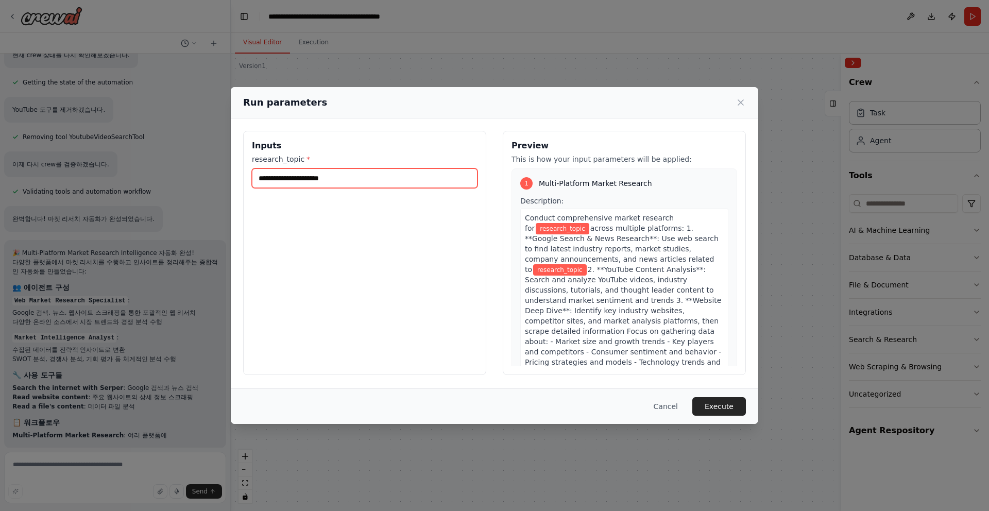 The image size is (989, 511). Describe the element at coordinates (599, 223) in the screenshot. I see `span: Conduct comprehensive market research for` at that location.